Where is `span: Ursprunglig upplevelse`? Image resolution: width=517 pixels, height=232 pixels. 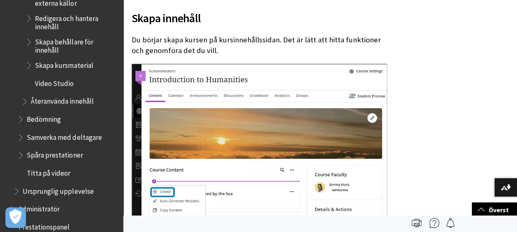 span: Ursprunglig upplevelse is located at coordinates (58, 189).